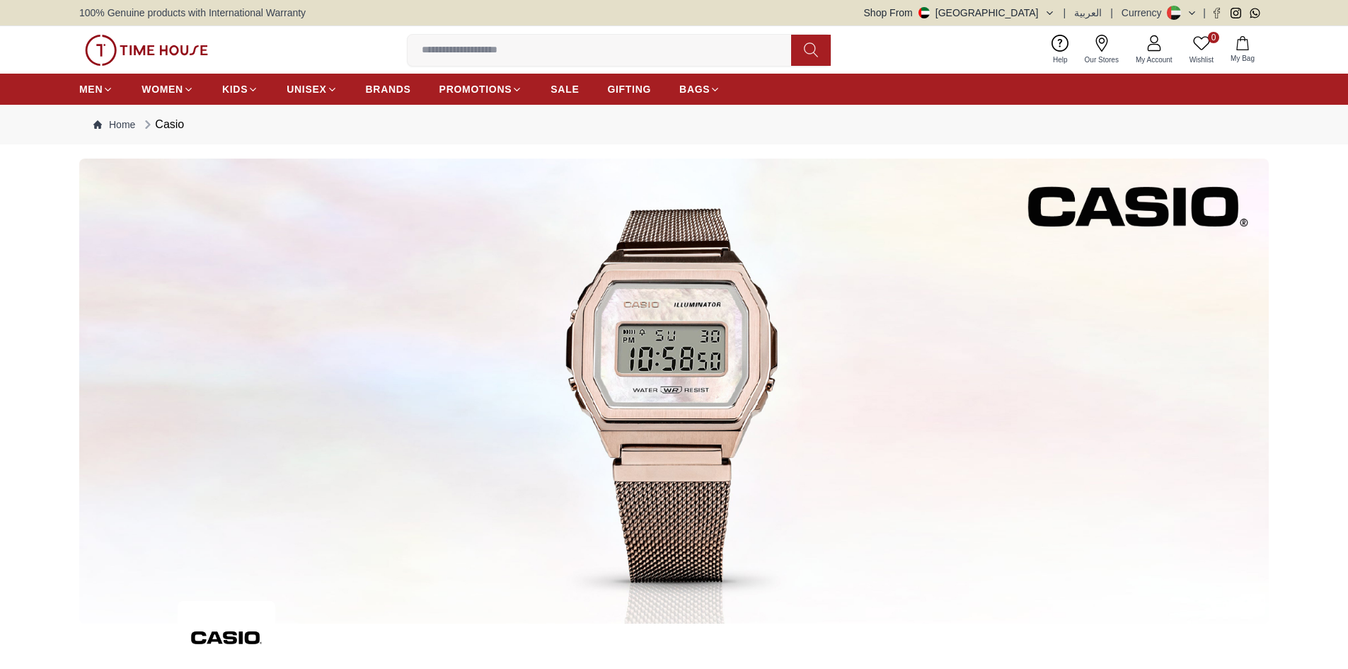 The width and height of the screenshot is (1348, 669). Describe the element at coordinates (674, 125) in the screenshot. I see `nav: Breadcrumb` at that location.